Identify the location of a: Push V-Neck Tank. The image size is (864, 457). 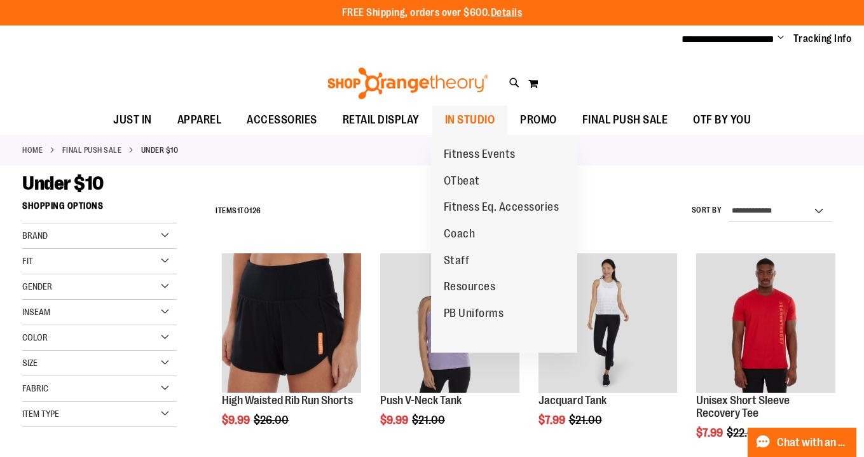
(421, 400).